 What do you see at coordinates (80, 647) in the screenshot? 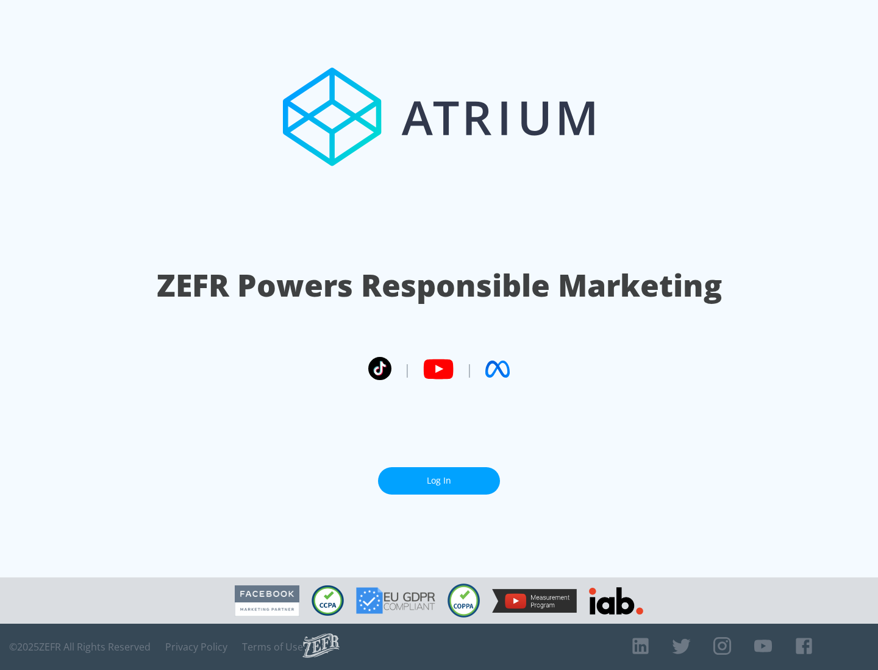
I see `span: © 2025 ZEFR All Rights Reserved` at bounding box center [80, 647].